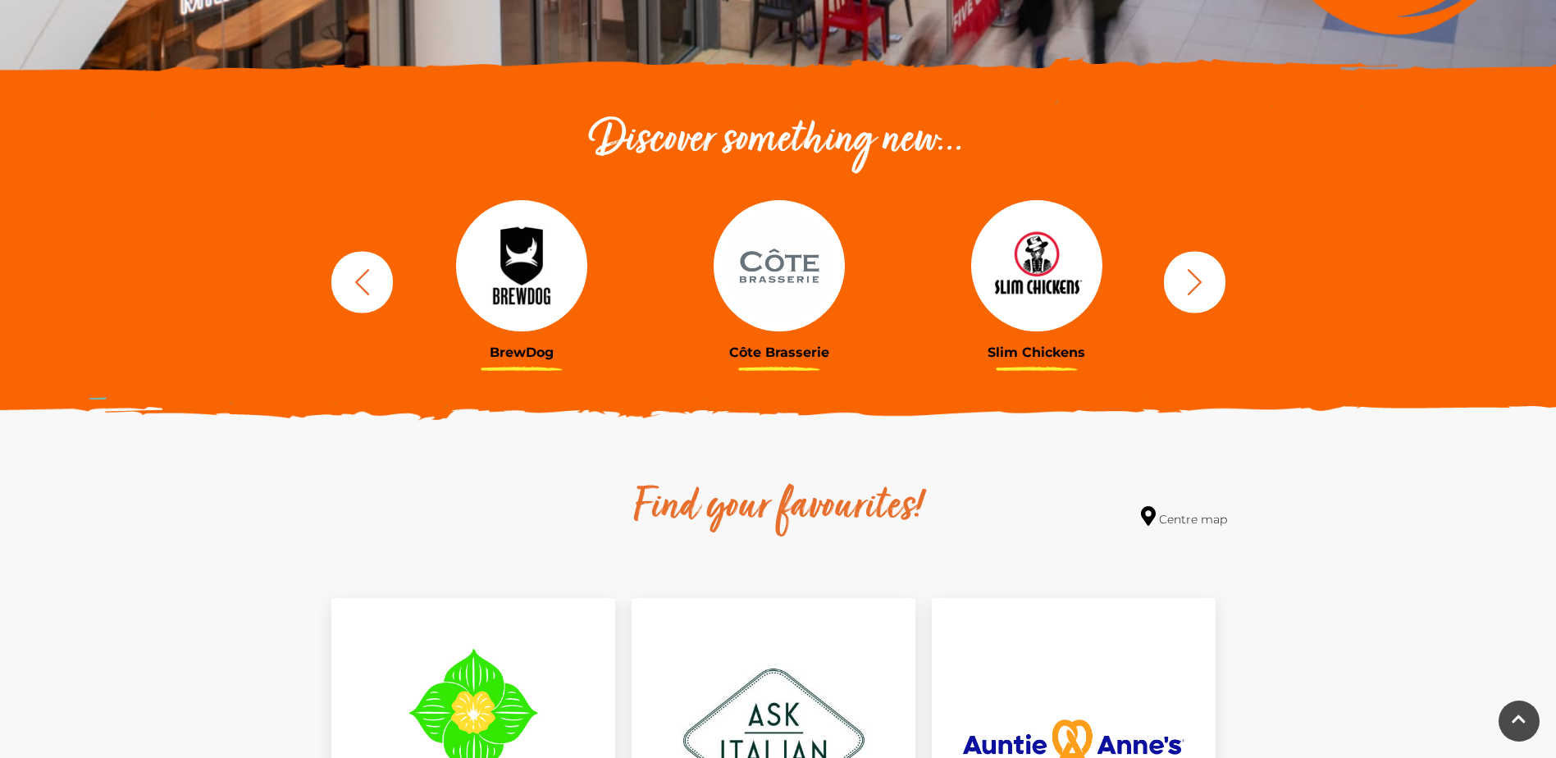  Describe the element at coordinates (779, 280) in the screenshot. I see `a: Côte Brasserie` at that location.